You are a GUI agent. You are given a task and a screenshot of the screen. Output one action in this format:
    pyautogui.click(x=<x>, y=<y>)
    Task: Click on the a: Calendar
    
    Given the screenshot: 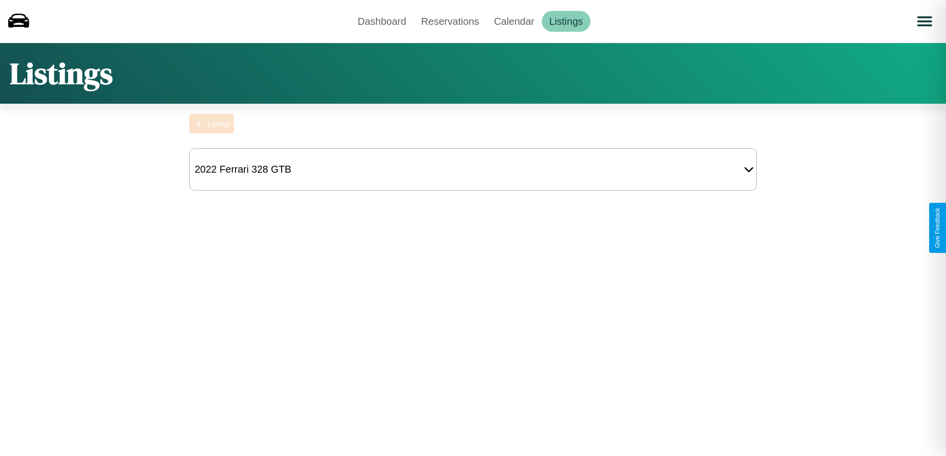 What is the action you would take?
    pyautogui.click(x=514, y=21)
    